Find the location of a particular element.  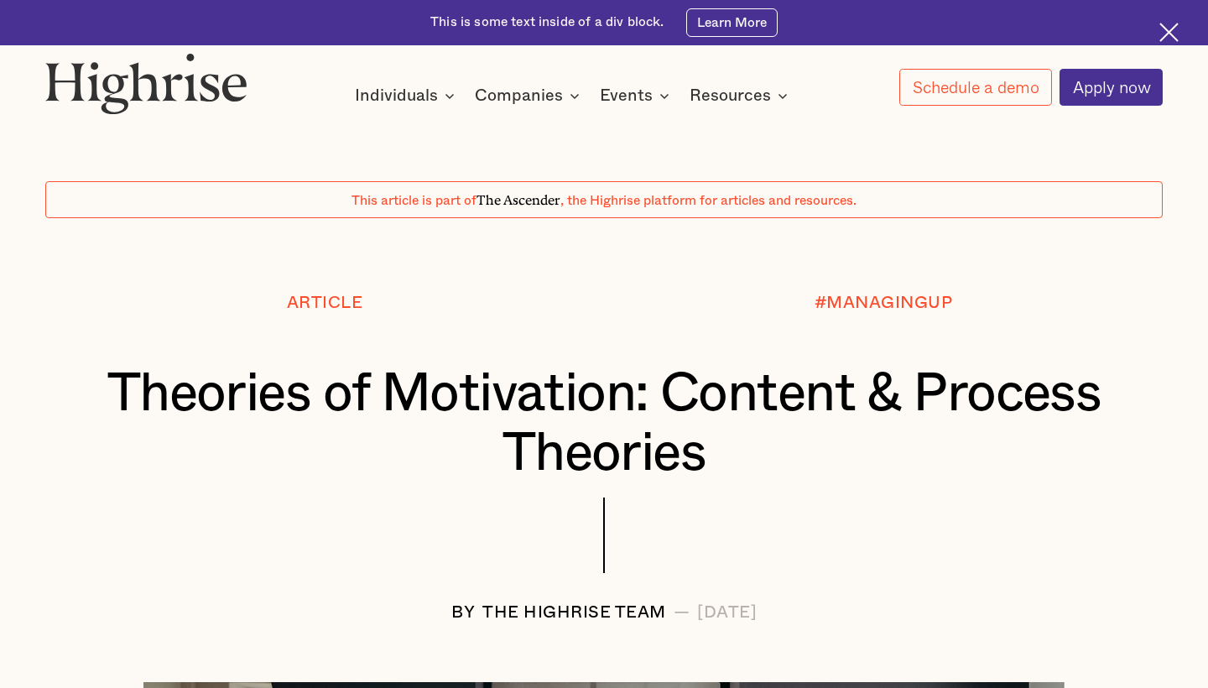

div: BY is located at coordinates (463, 612).